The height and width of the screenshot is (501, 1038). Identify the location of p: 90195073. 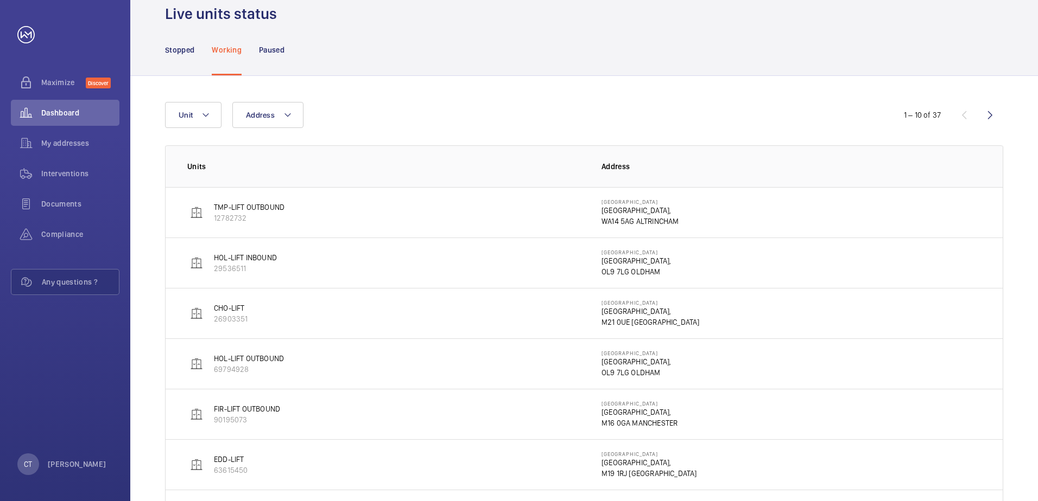
(247, 420).